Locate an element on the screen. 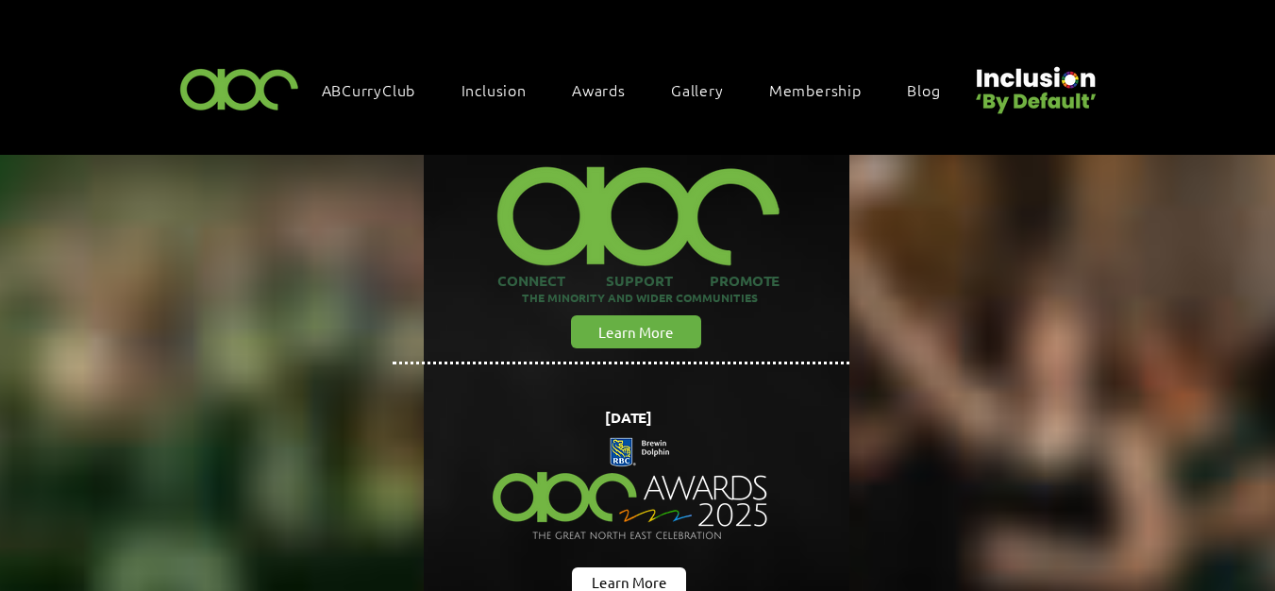  span: THE MINORITY AND WIDER COMMUNITIES is located at coordinates (640, 297).